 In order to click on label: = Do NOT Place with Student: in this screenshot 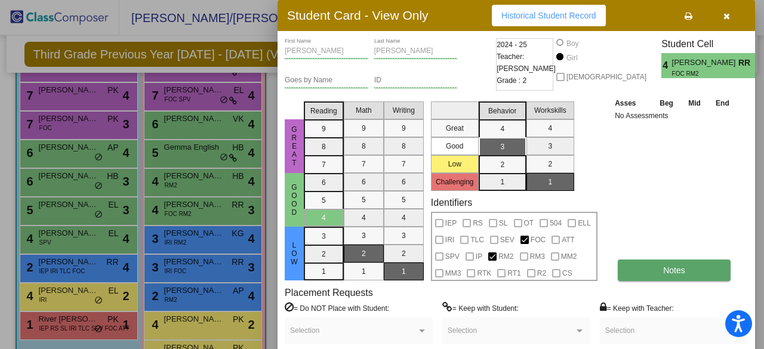, I will do `click(337, 308)`.